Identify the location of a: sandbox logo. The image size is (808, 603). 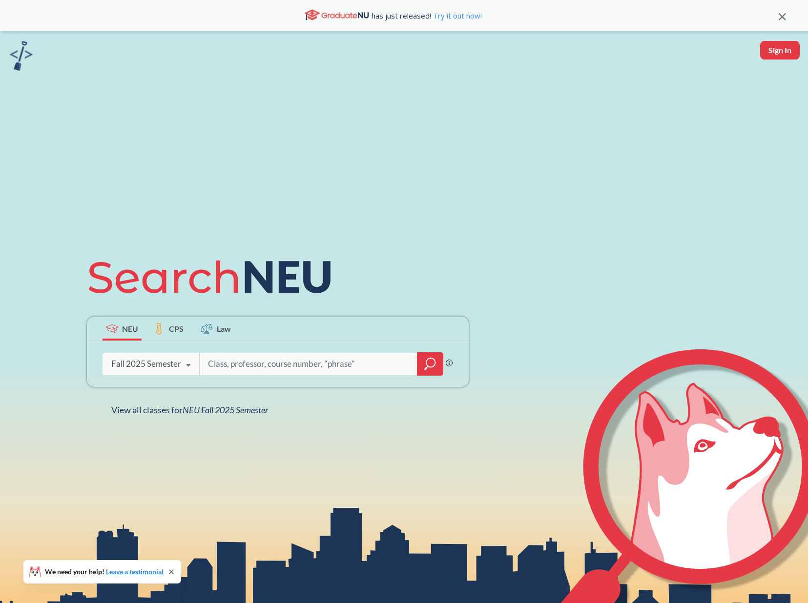
(21, 57).